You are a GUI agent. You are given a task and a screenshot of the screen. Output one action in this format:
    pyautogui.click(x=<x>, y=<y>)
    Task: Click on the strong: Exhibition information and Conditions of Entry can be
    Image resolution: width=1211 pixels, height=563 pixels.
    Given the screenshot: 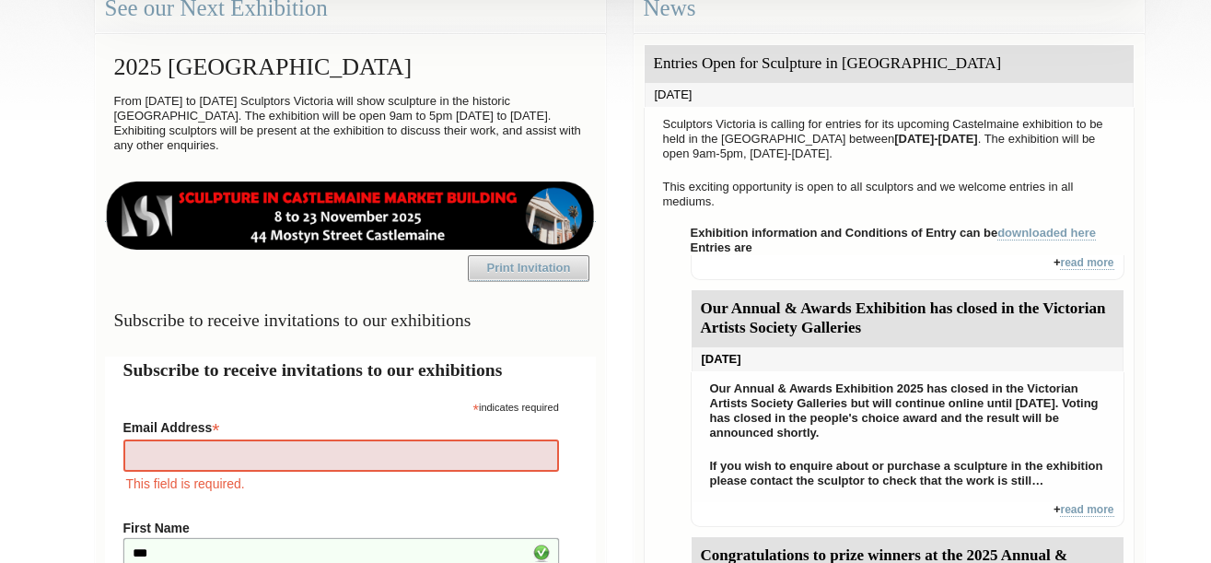 What is the action you would take?
    pyautogui.click(x=893, y=233)
    